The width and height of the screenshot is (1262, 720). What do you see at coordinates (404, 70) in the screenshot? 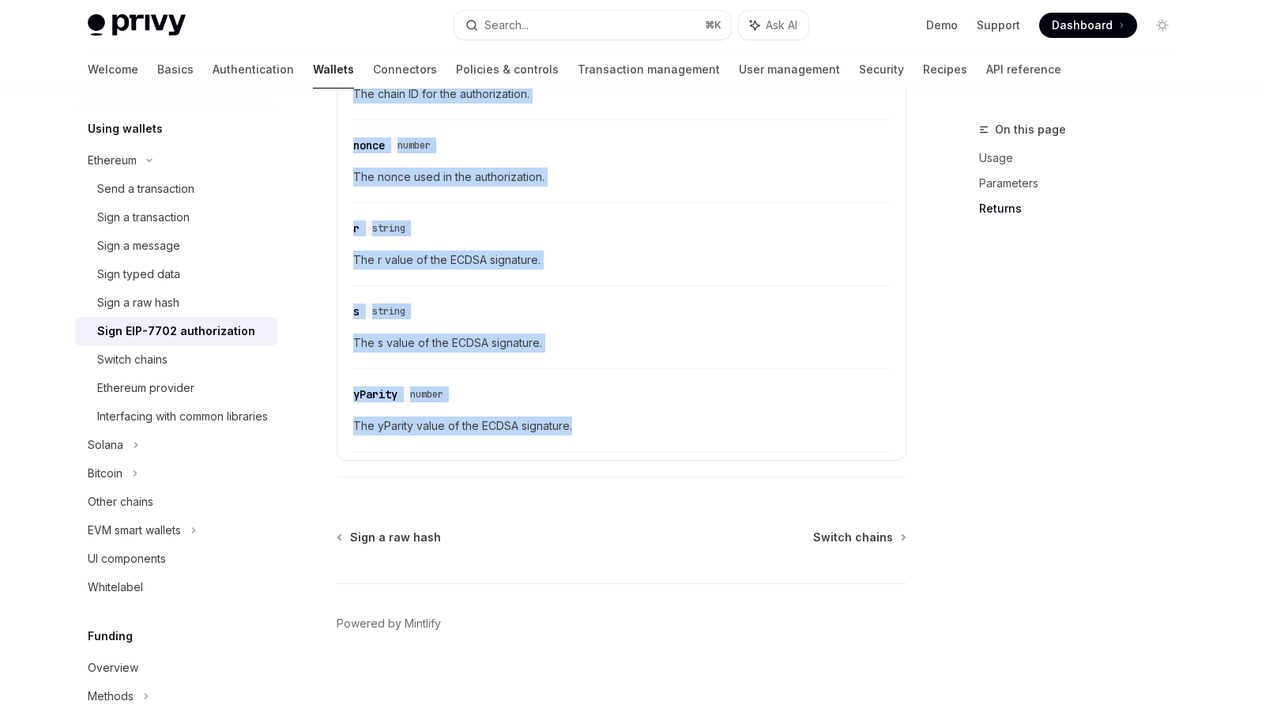
I see `a: Connectors` at bounding box center [404, 70].